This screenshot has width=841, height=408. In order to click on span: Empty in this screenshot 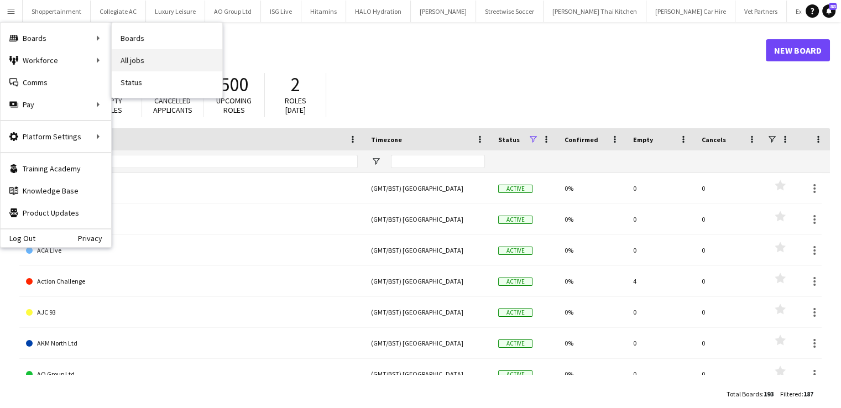, I will do `click(643, 139)`.